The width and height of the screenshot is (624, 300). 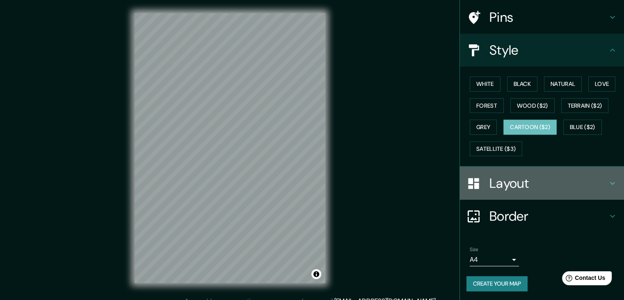 I want to click on div: Pins, so click(x=542, y=17).